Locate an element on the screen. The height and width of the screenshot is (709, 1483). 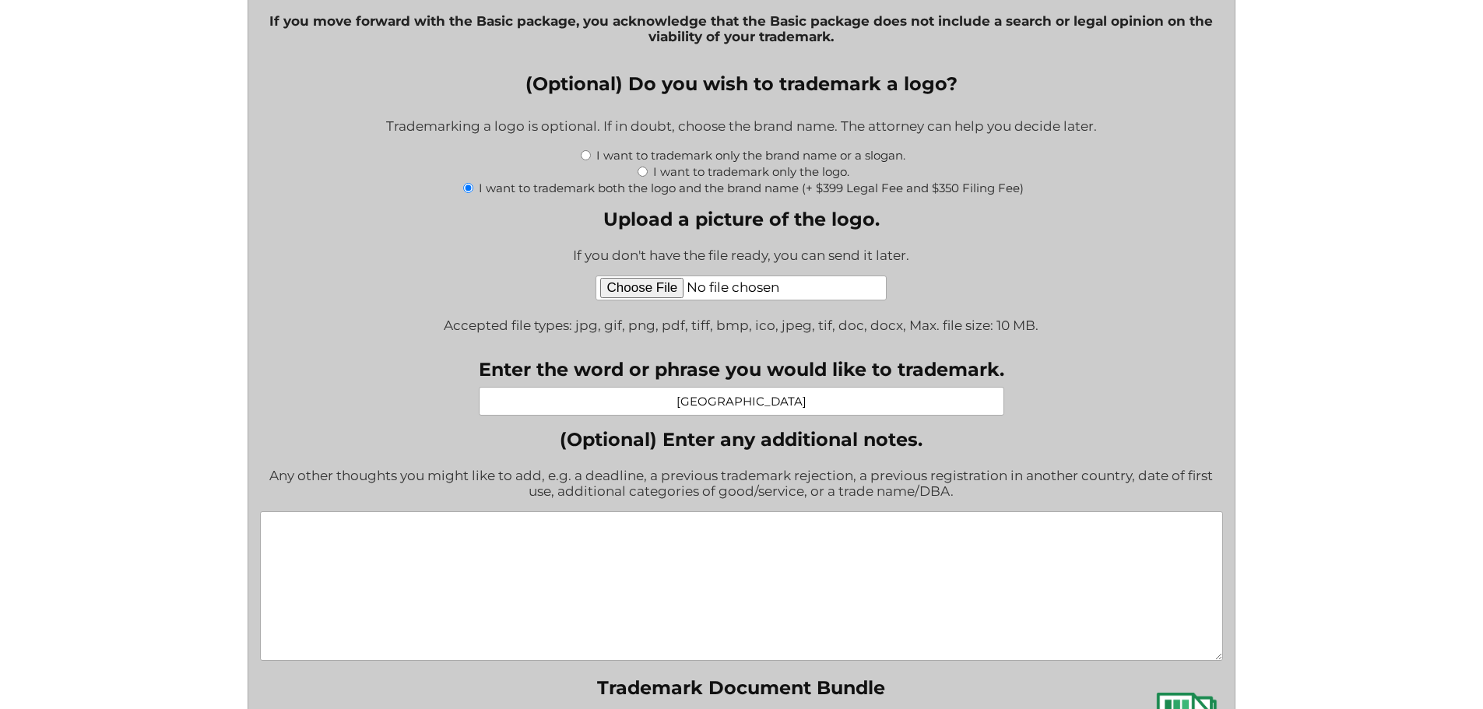
label: (Optional) Enter any additional notes. is located at coordinates (741, 439).